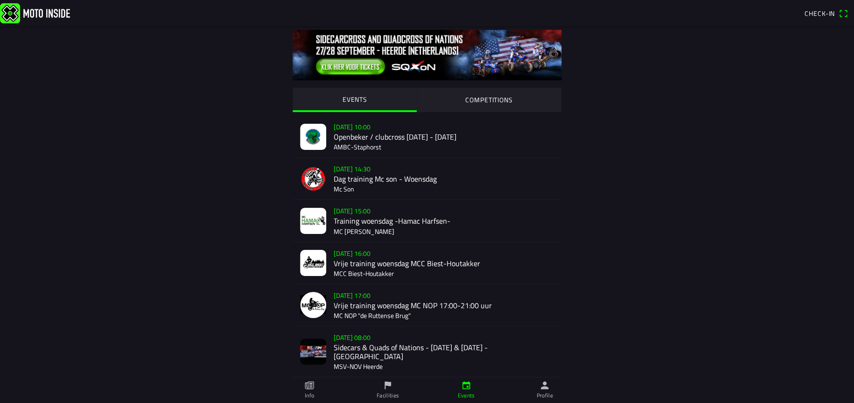 This screenshot has width=854, height=403. I want to click on span: Check-in, so click(819, 13).